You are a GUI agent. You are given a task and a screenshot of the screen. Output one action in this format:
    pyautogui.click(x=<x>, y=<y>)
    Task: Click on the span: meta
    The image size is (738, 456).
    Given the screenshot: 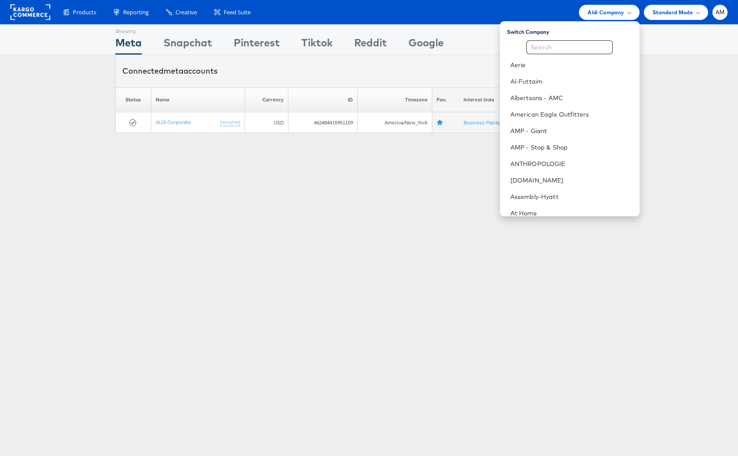 What is the action you would take?
    pyautogui.click(x=173, y=71)
    